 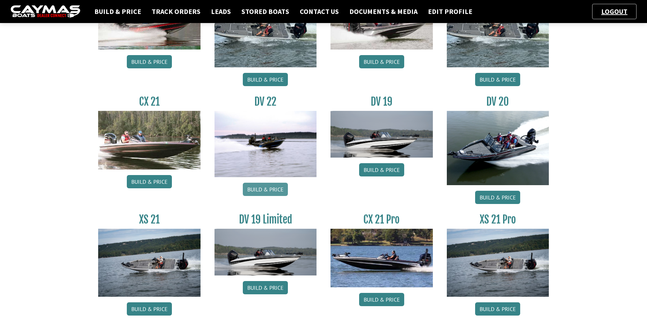 What do you see at coordinates (498, 102) in the screenshot?
I see `h3: DV 20` at bounding box center [498, 102].